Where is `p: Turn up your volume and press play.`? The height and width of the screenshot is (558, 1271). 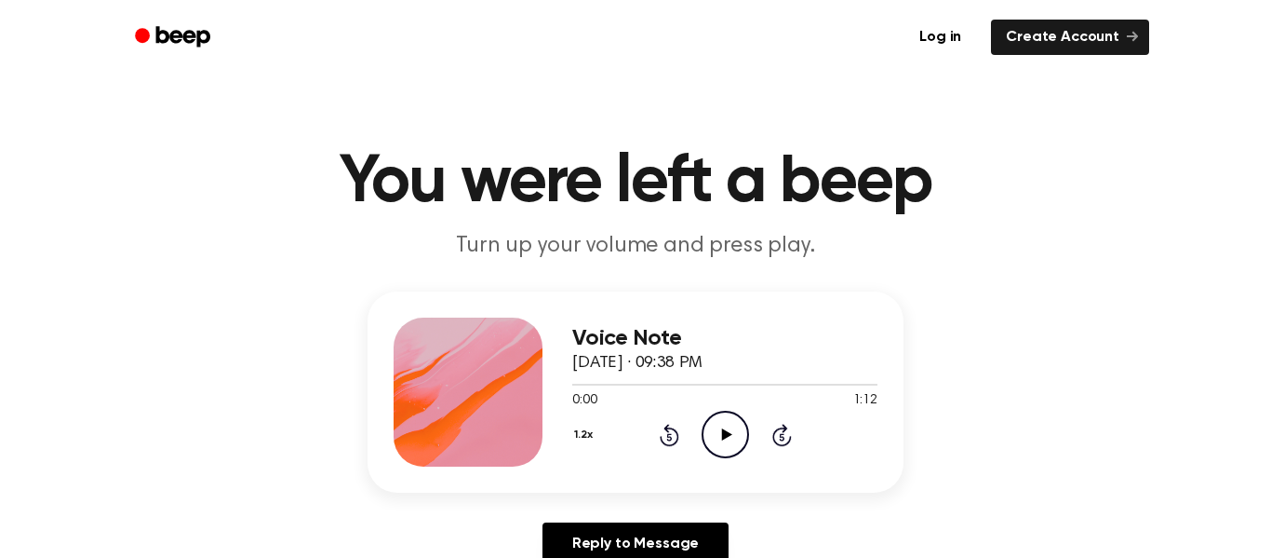
p: Turn up your volume and press play. is located at coordinates (636, 246).